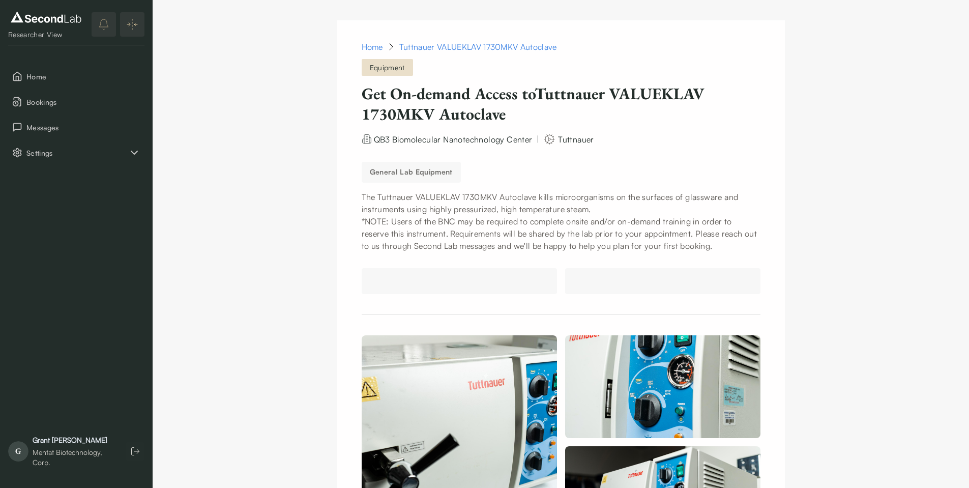  Describe the element at coordinates (76, 102) in the screenshot. I see `a: Bookings` at that location.